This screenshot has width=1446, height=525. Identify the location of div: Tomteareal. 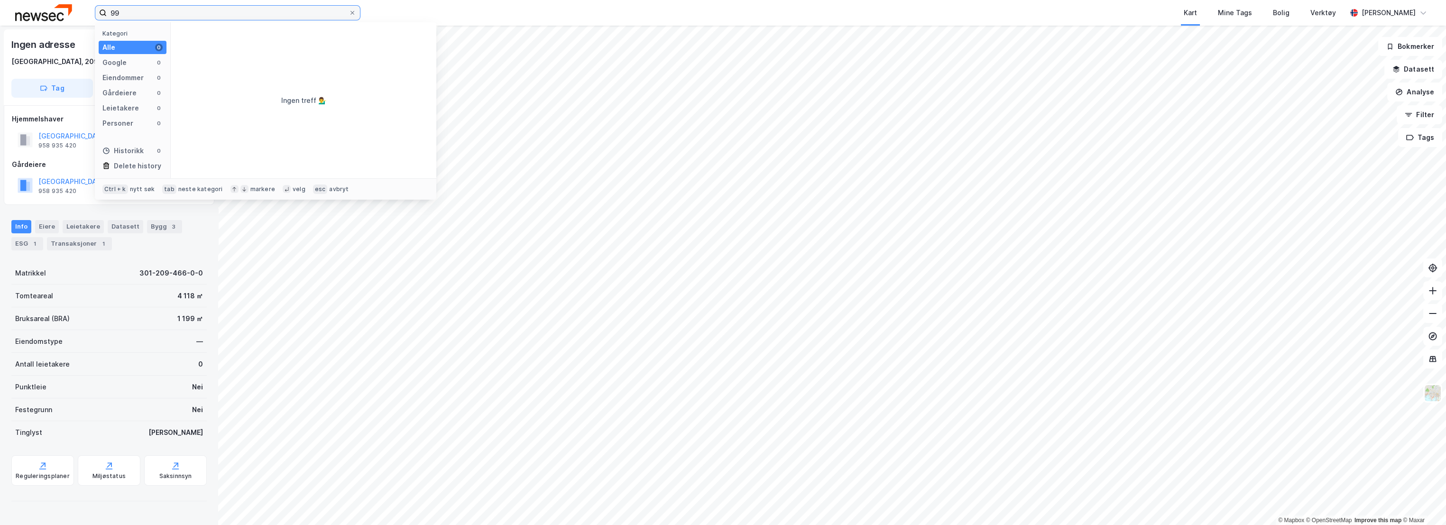
(34, 296).